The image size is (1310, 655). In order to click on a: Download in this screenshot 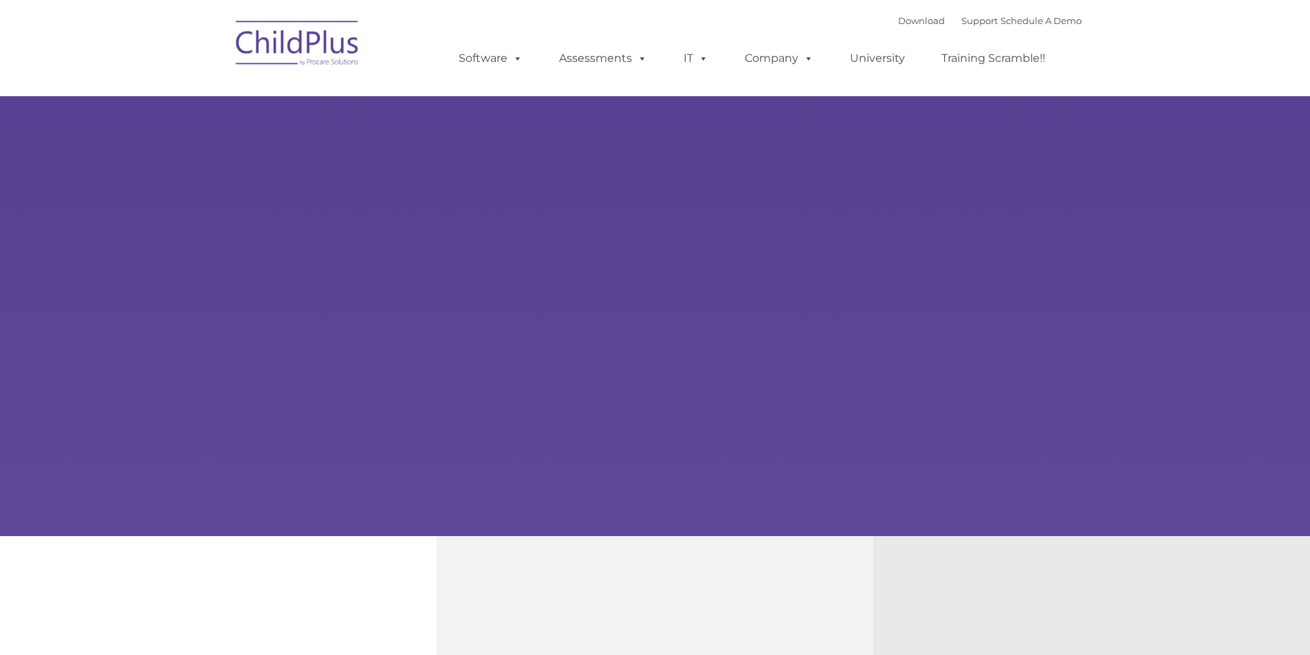, I will do `click(922, 21)`.